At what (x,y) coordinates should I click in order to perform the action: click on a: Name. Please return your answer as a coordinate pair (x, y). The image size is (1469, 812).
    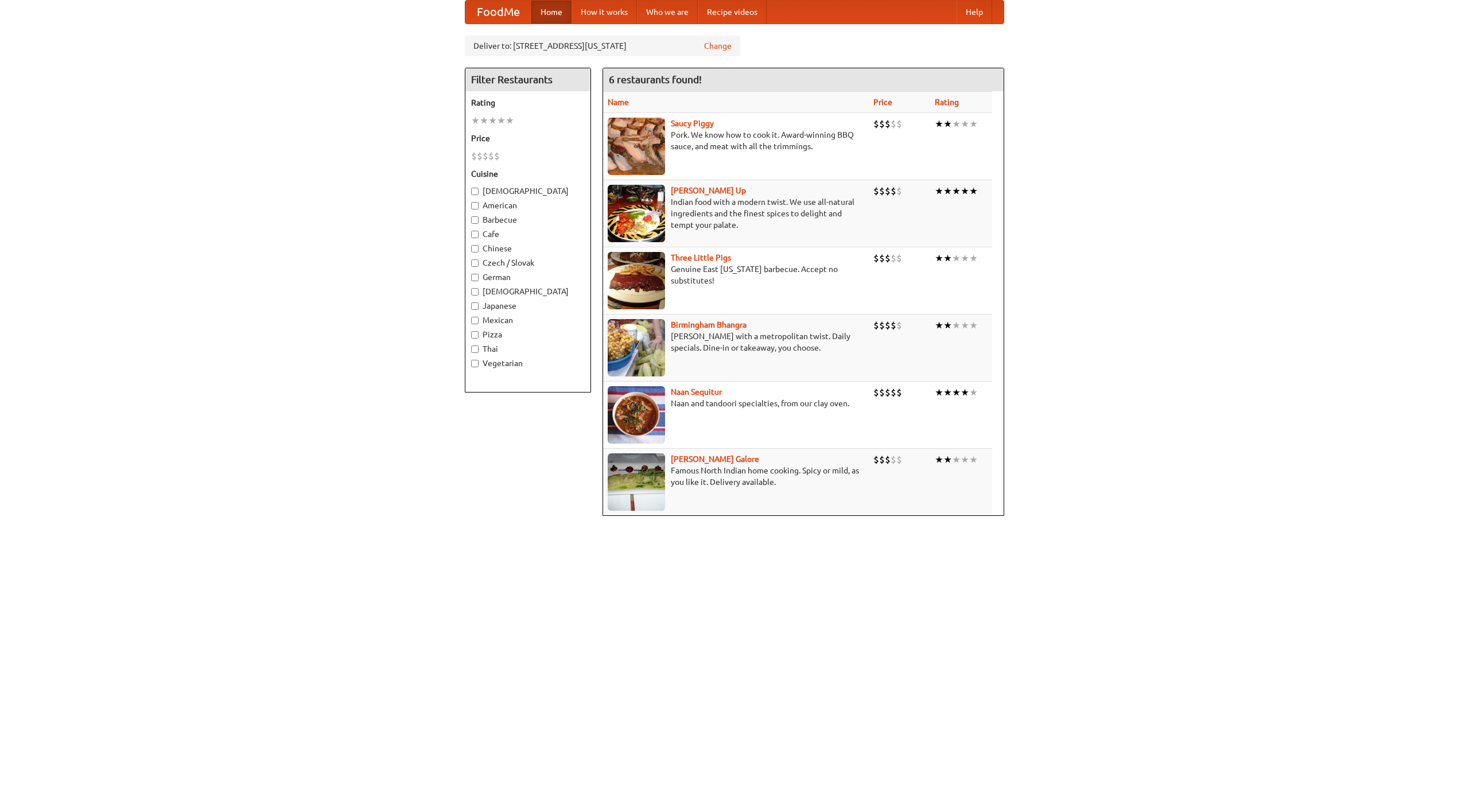
    Looking at the image, I should click on (618, 102).